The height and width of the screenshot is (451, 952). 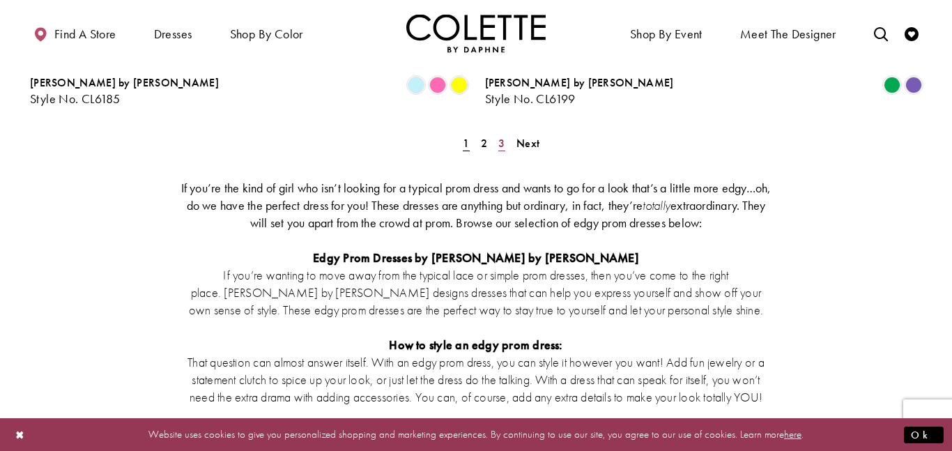 I want to click on a: Check Wishlist, so click(x=912, y=33).